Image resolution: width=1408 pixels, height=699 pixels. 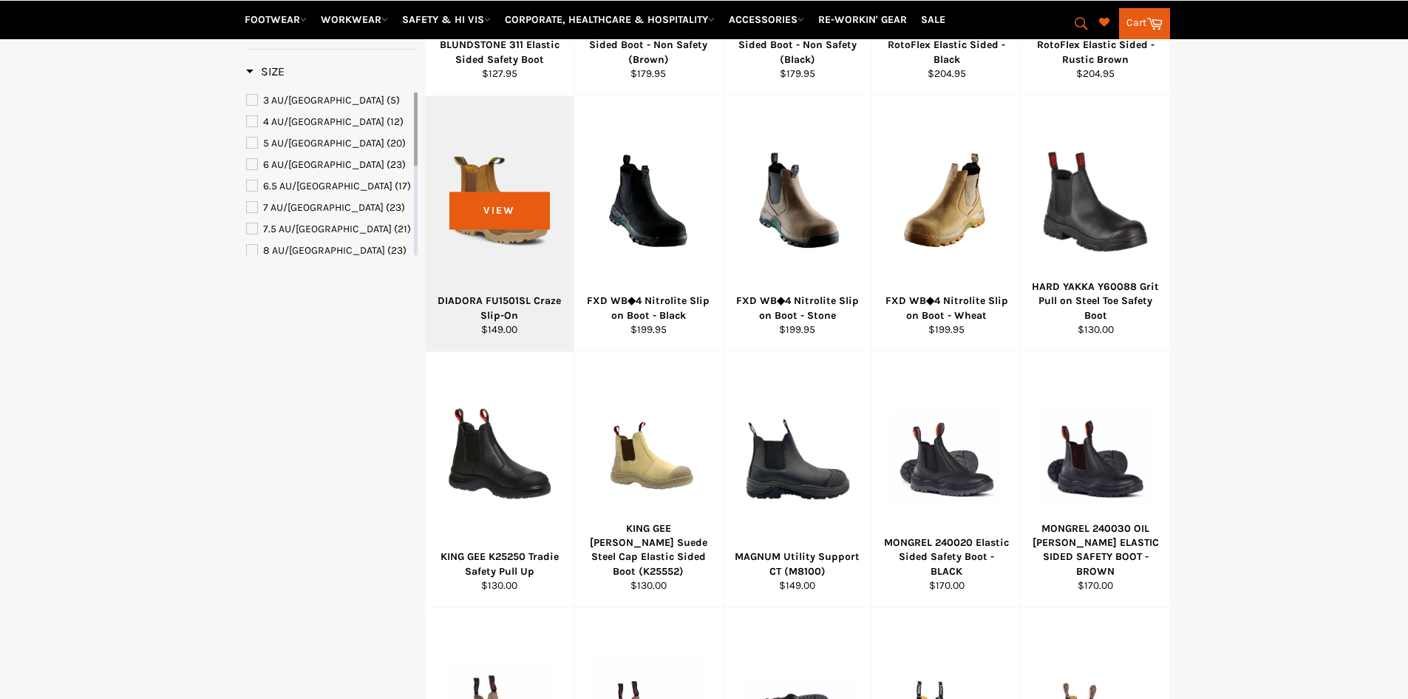 What do you see at coordinates (328, 143) in the screenshot?
I see `a: 5 AU/UK` at bounding box center [328, 143].